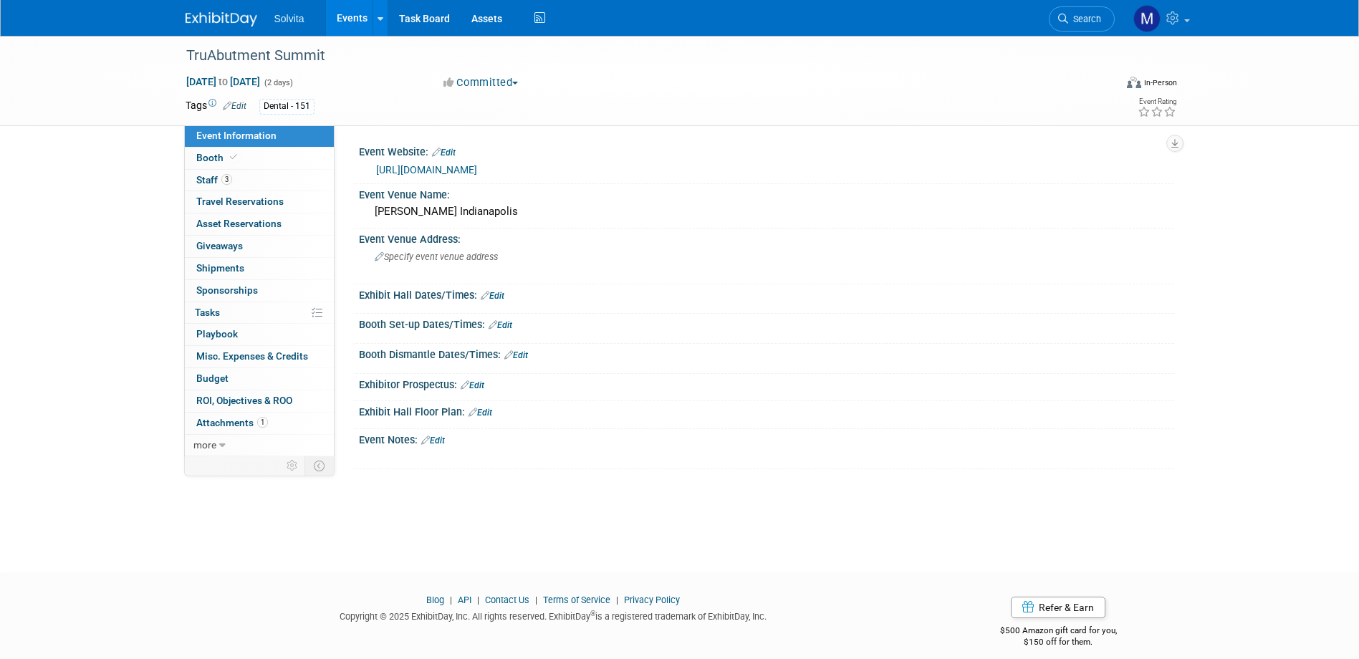 Image resolution: width=1359 pixels, height=659 pixels. Describe the element at coordinates (212, 378) in the screenshot. I see `span: Budget` at that location.